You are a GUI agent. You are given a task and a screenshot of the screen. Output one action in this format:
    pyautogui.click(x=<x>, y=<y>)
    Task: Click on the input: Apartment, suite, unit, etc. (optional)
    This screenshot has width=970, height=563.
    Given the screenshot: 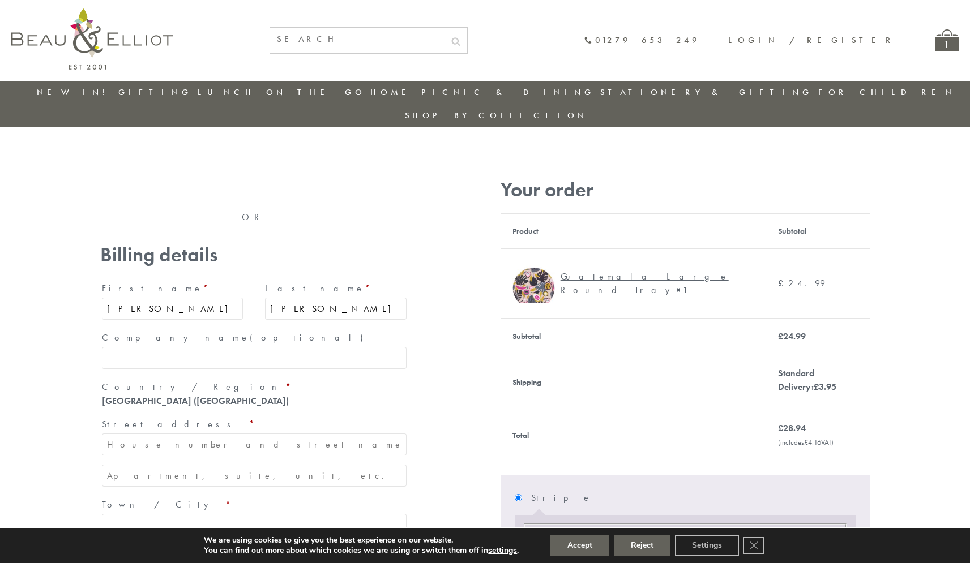 What is the action you would take?
    pyautogui.click(x=254, y=475)
    